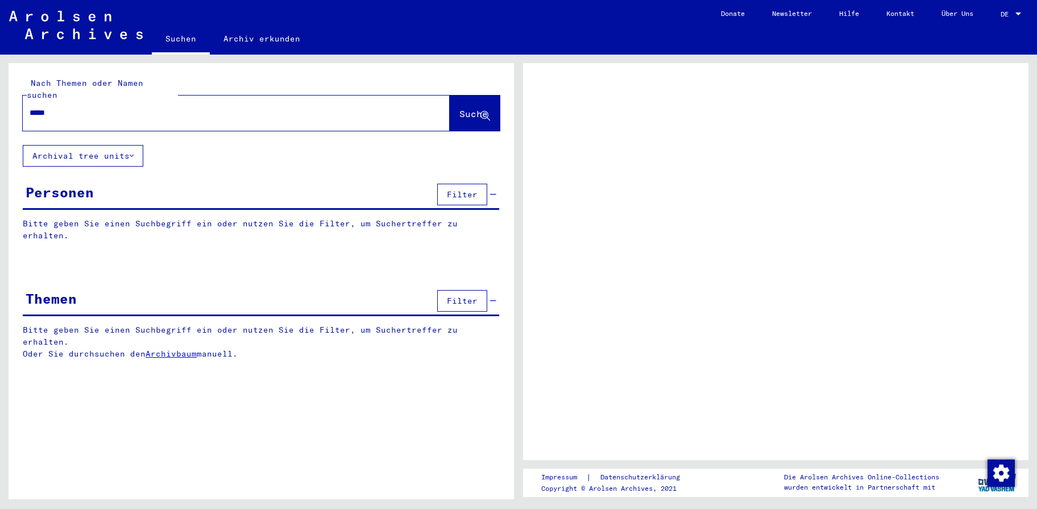  I want to click on span: Suche, so click(473, 114).